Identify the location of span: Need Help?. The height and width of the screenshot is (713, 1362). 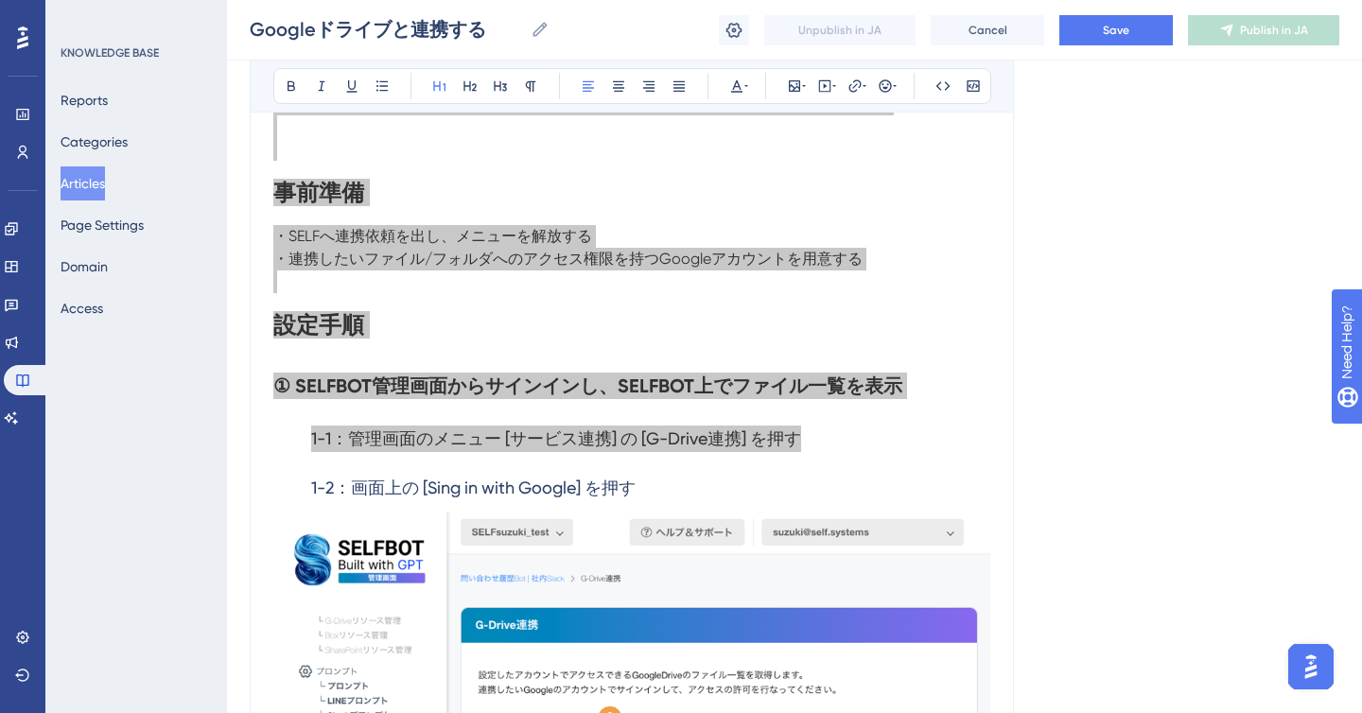
(81, 16).